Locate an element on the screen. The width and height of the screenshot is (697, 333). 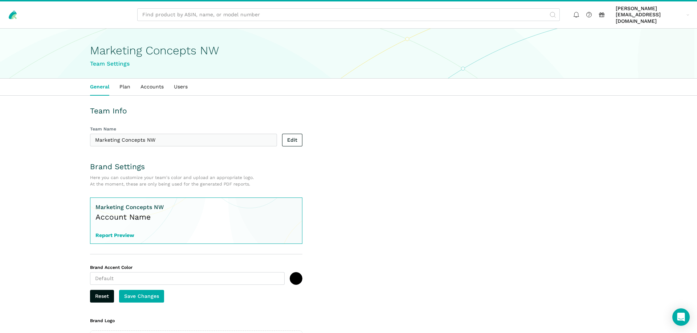
h3: Team Info is located at coordinates (196, 111).